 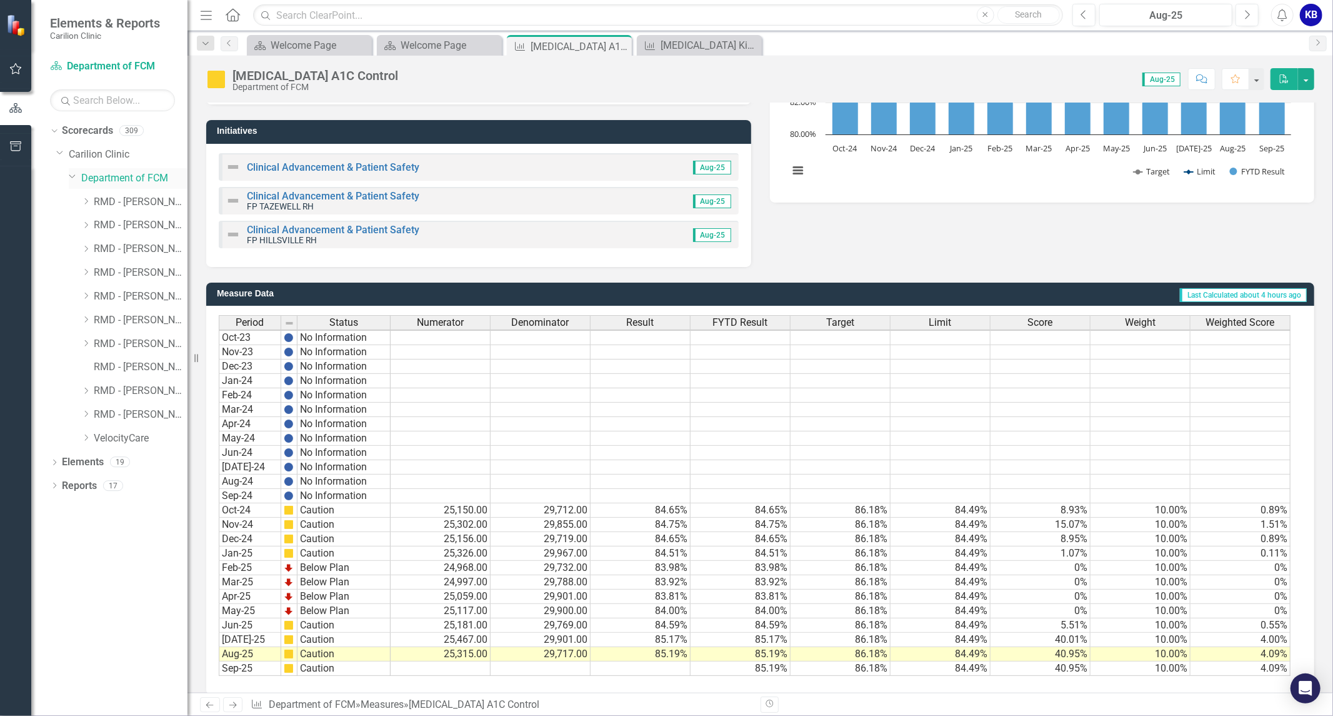 I want to click on div: 309, so click(x=131, y=131).